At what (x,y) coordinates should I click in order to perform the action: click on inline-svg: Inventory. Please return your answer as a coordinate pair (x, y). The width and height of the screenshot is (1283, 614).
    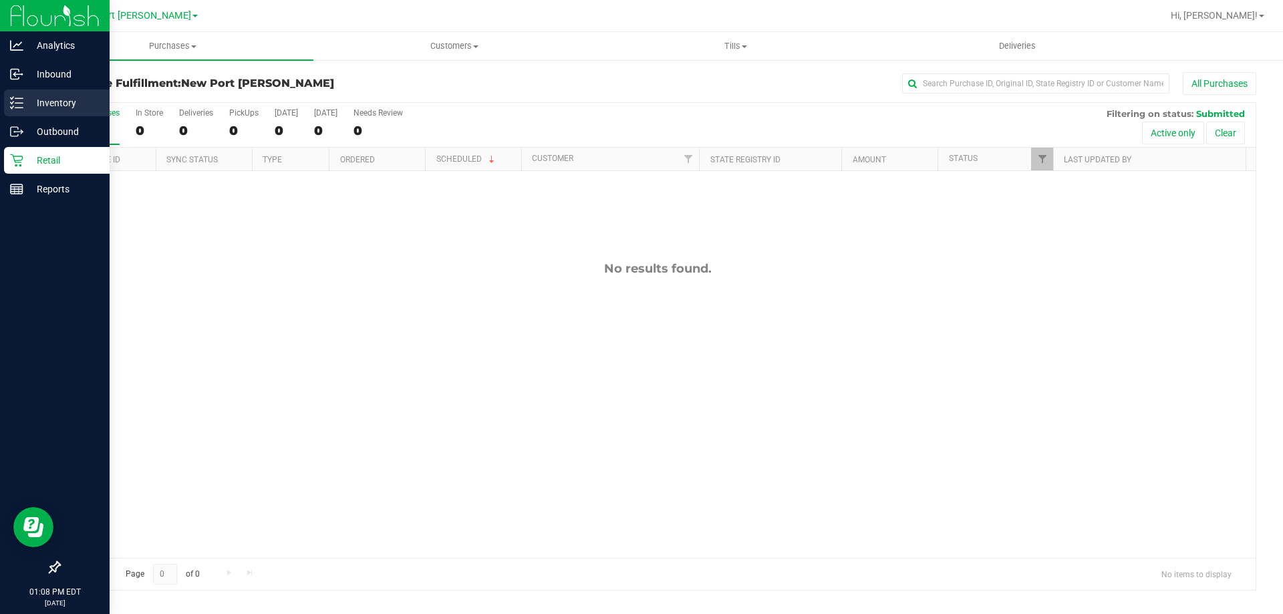
    Looking at the image, I should click on (17, 103).